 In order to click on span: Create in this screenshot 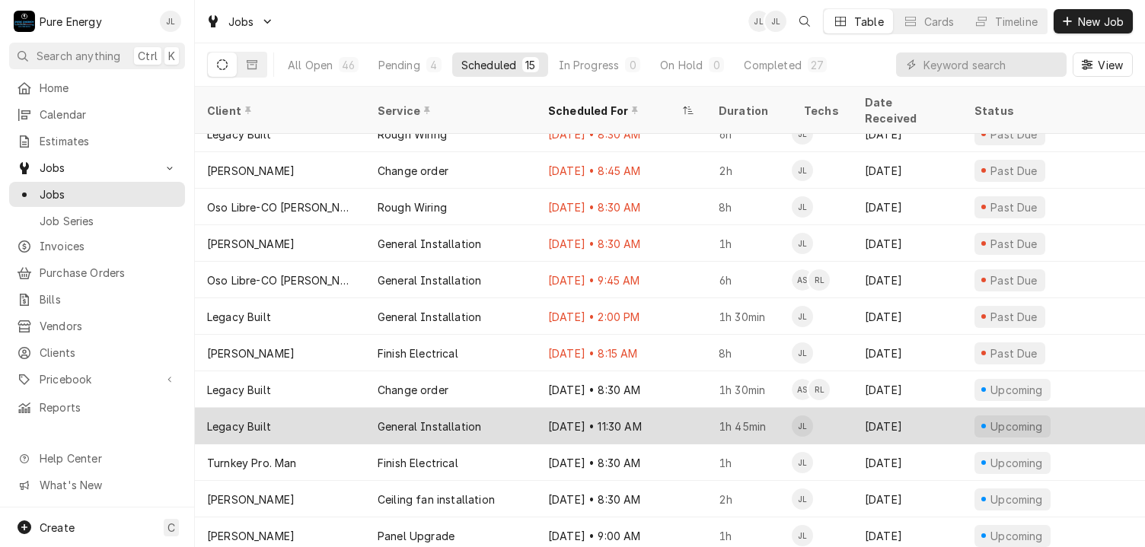, I will do `click(57, 528)`.